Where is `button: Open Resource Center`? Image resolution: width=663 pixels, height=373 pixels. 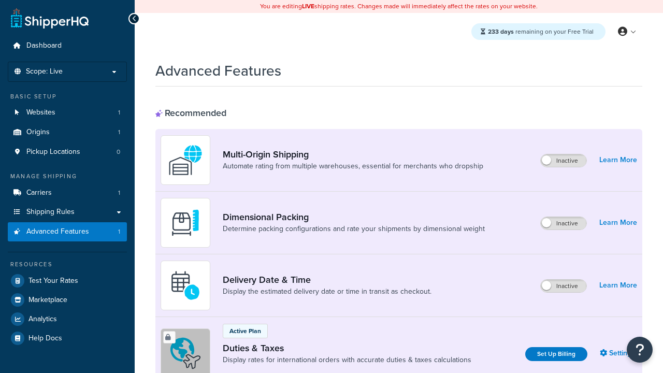 button: Open Resource Center is located at coordinates (640, 350).